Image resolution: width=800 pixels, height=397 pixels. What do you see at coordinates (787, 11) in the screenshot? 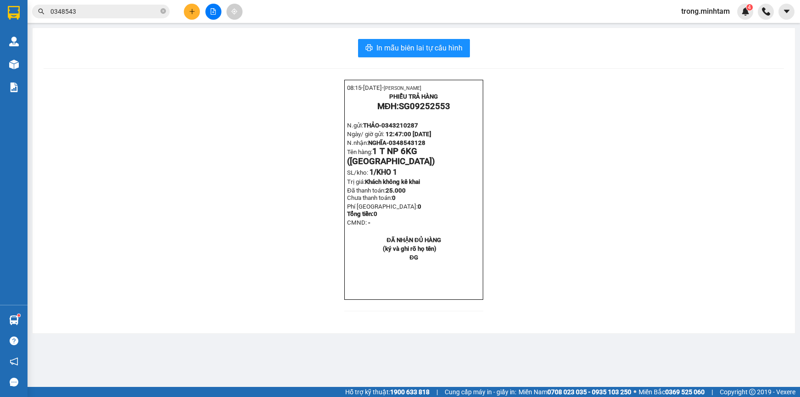
I see `span: caret-down` at bounding box center [787, 11].